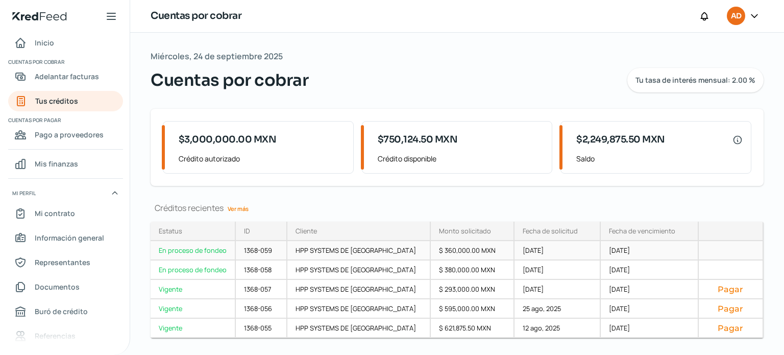 Image resolution: width=784 pixels, height=355 pixels. Describe the element at coordinates (57, 286) in the screenshot. I see `span: Documentos` at that location.